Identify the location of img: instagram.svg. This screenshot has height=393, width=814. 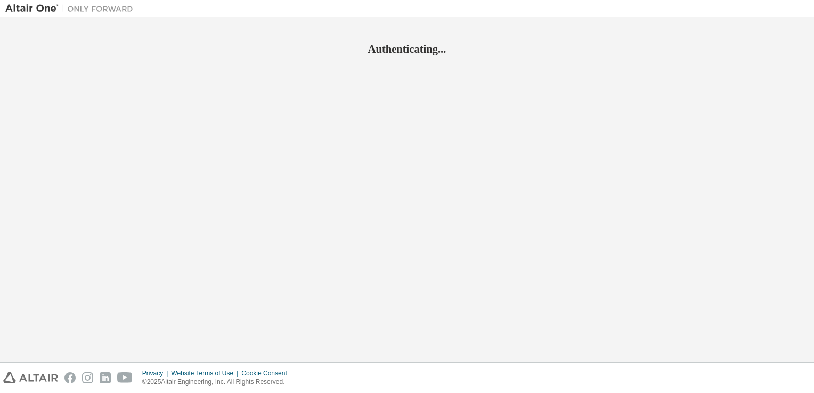
(87, 378).